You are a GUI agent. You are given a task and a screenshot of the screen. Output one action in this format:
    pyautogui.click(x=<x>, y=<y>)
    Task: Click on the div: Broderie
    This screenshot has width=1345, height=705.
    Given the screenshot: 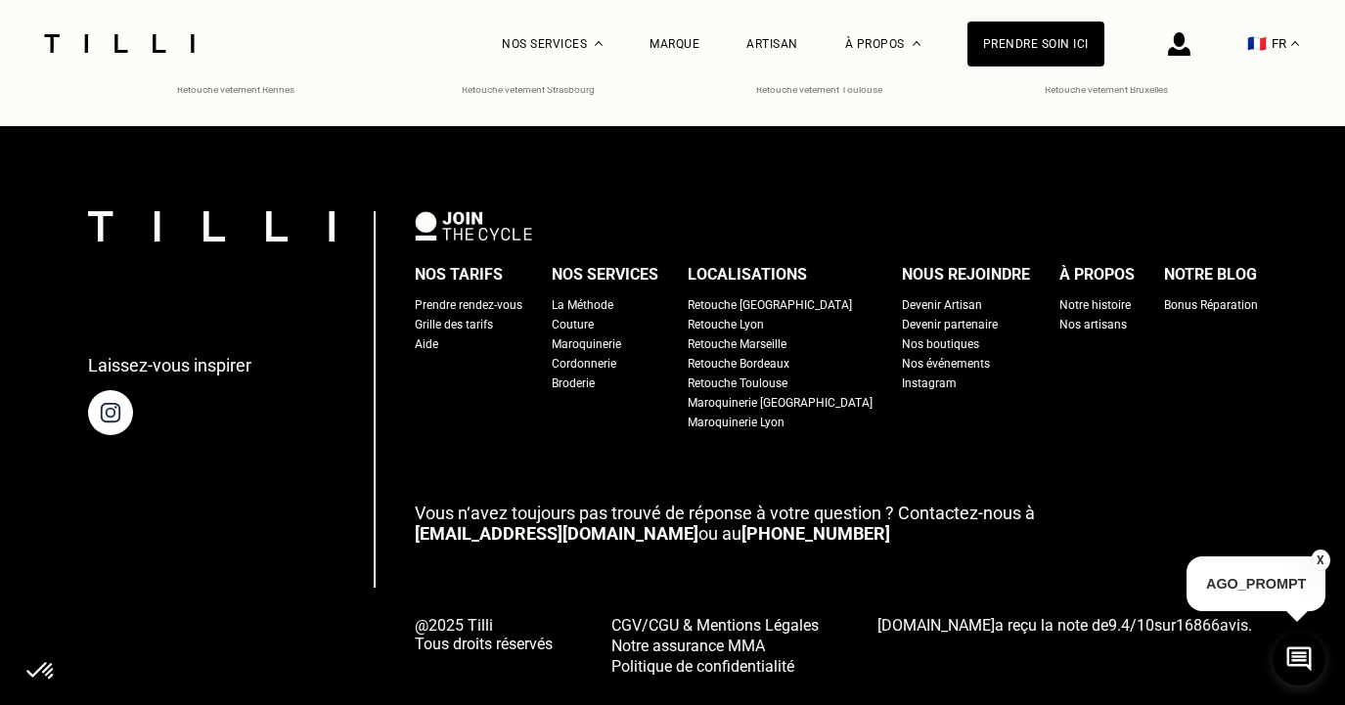 What is the action you would take?
    pyautogui.click(x=573, y=383)
    